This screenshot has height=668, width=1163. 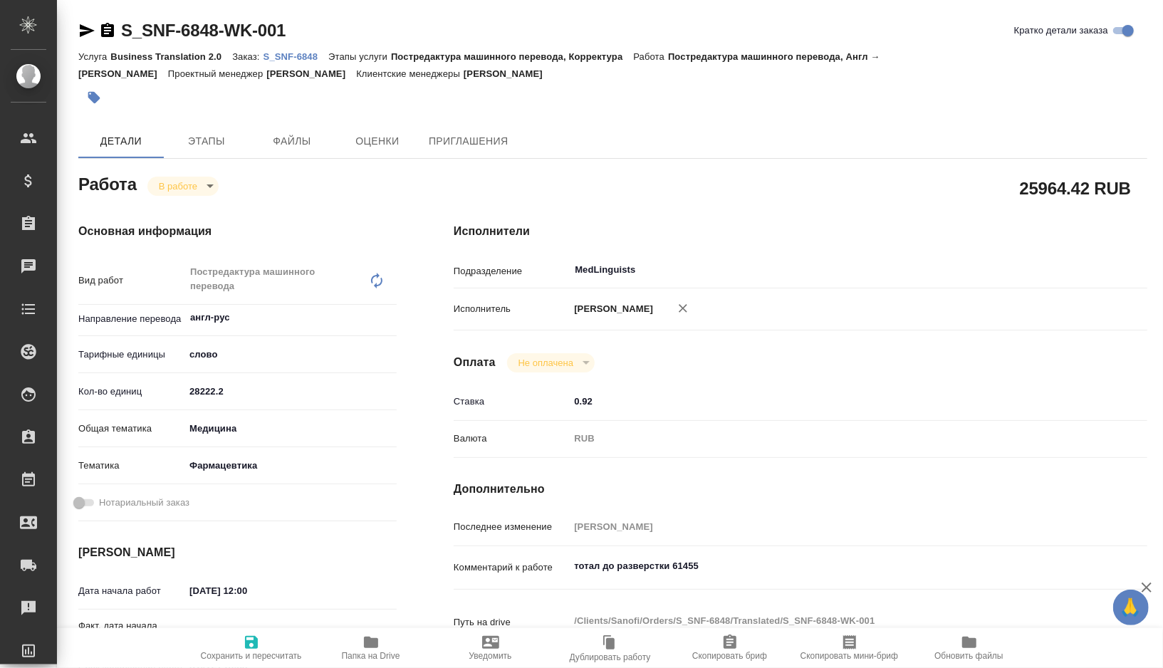 I want to click on p: Последнее изменение, so click(x=511, y=527).